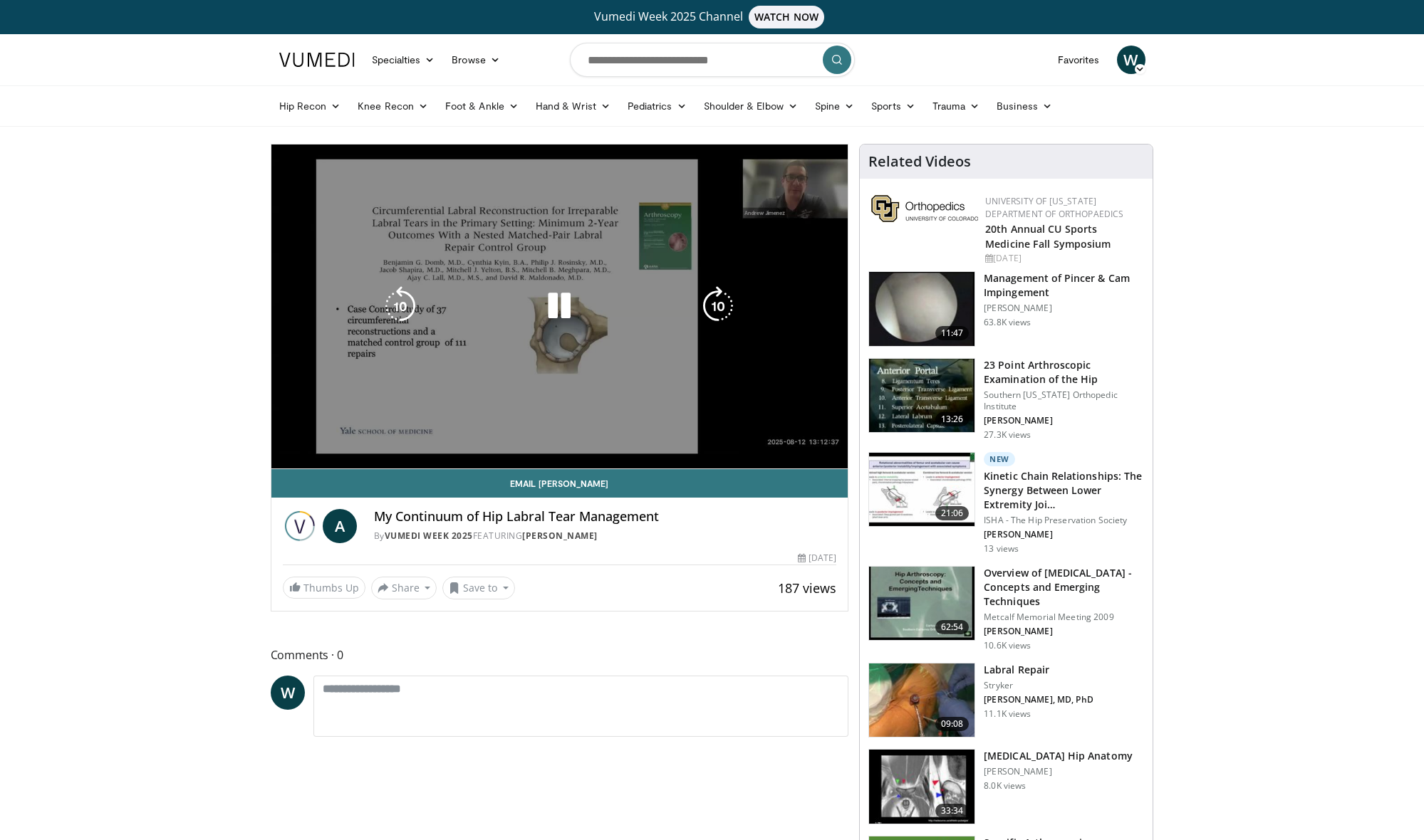 This screenshot has width=1424, height=840. I want to click on a: Pediatrics, so click(656, 106).